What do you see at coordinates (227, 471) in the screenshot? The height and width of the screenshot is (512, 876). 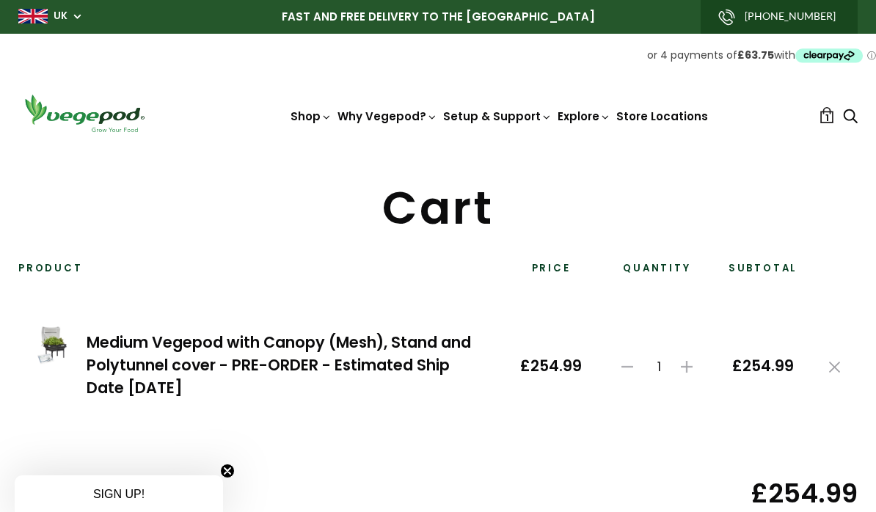 I see `button: Close teaser` at bounding box center [227, 471].